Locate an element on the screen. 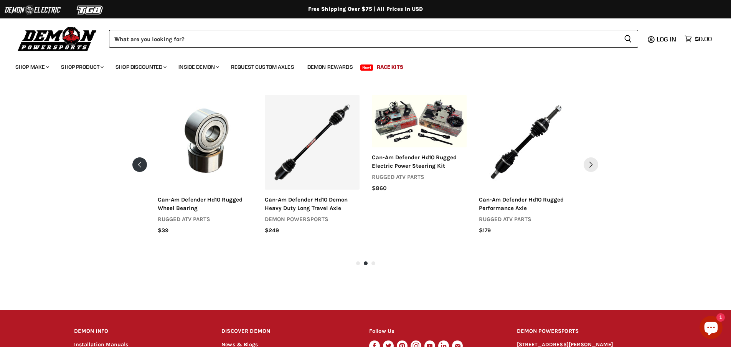  button: Next is located at coordinates (591, 165).